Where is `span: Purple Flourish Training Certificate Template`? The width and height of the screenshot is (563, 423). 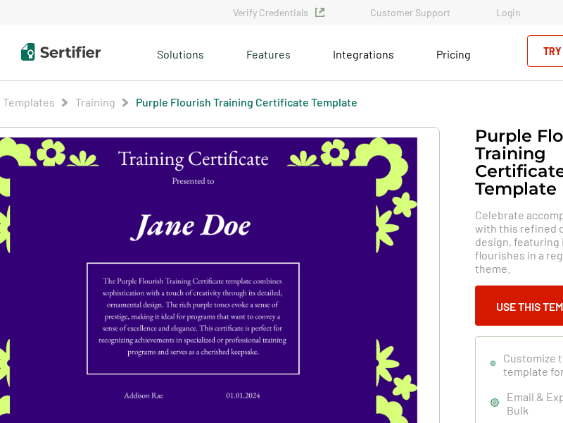
span: Purple Flourish Training Certificate Template is located at coordinates (247, 102).